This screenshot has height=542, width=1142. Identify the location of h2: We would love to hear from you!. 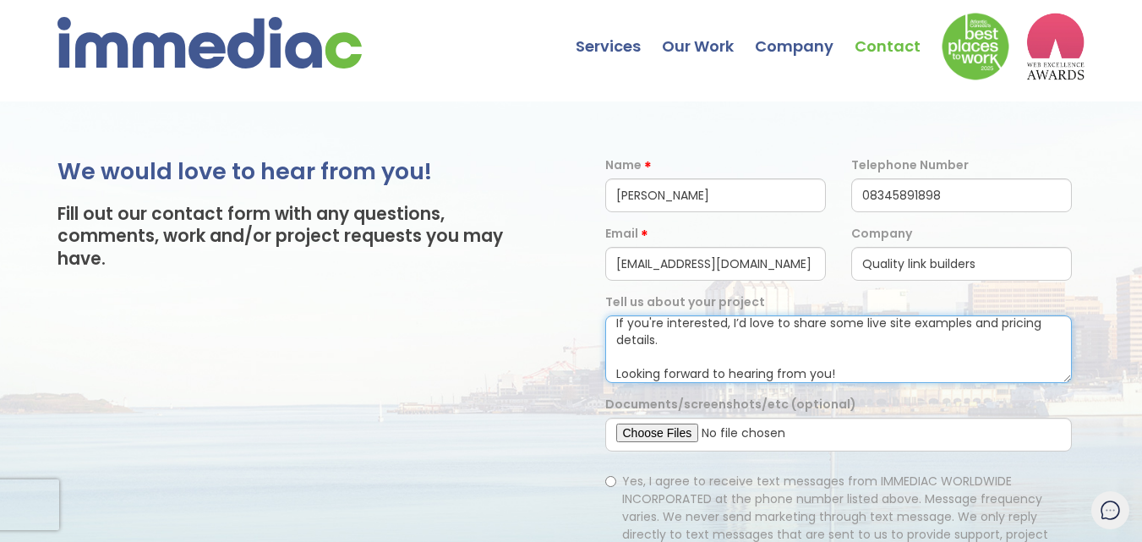
(298, 171).